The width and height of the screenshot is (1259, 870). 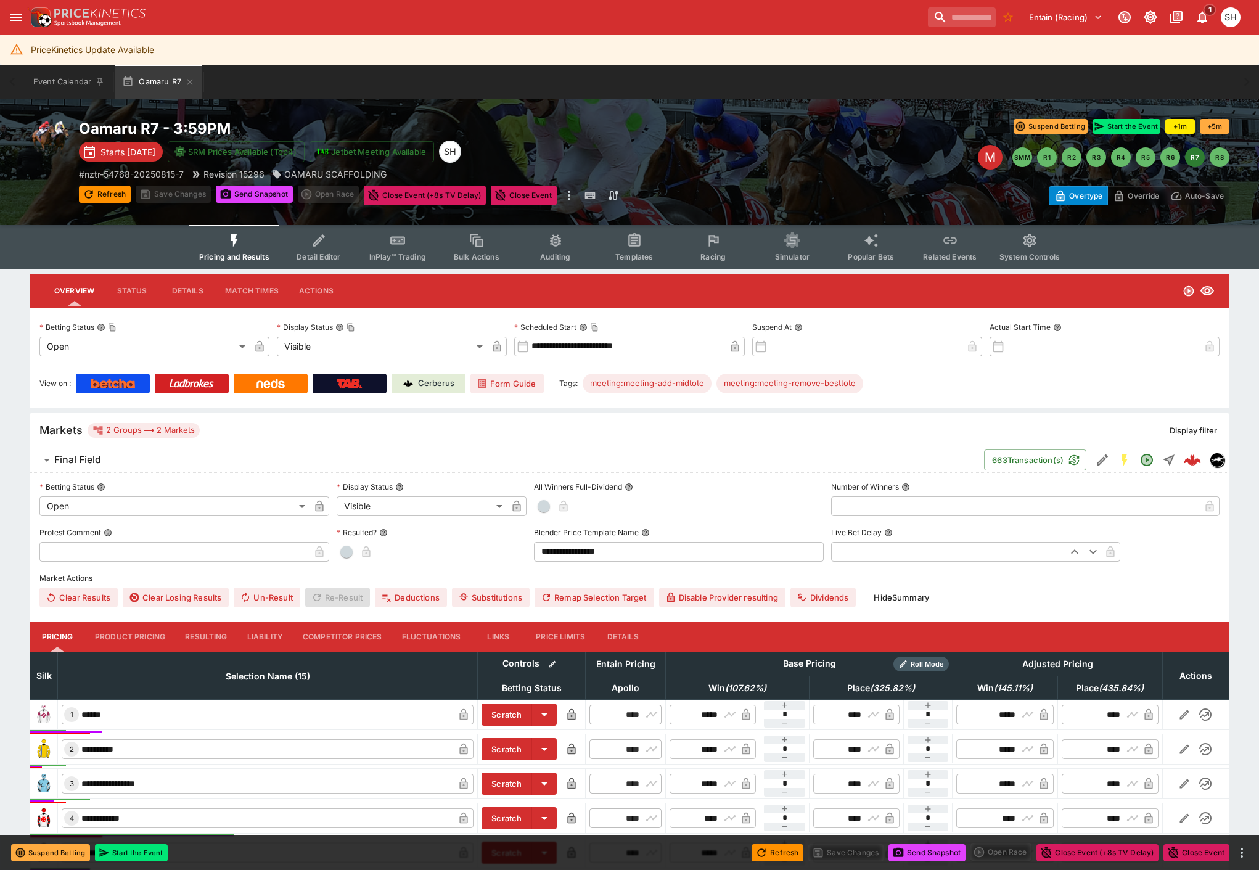 I want to click on em: ( 435.84 %), so click(x=1121, y=688).